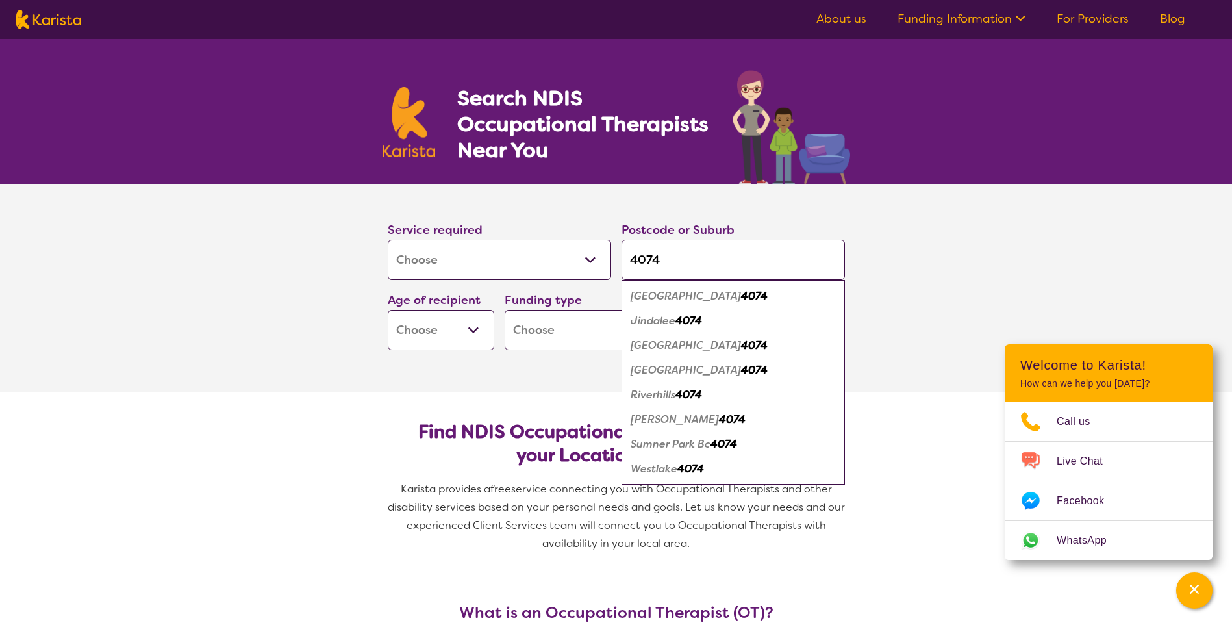 The width and height of the screenshot is (1232, 625). Describe the element at coordinates (670, 443) in the screenshot. I see `em: Sumner Park Bc` at that location.